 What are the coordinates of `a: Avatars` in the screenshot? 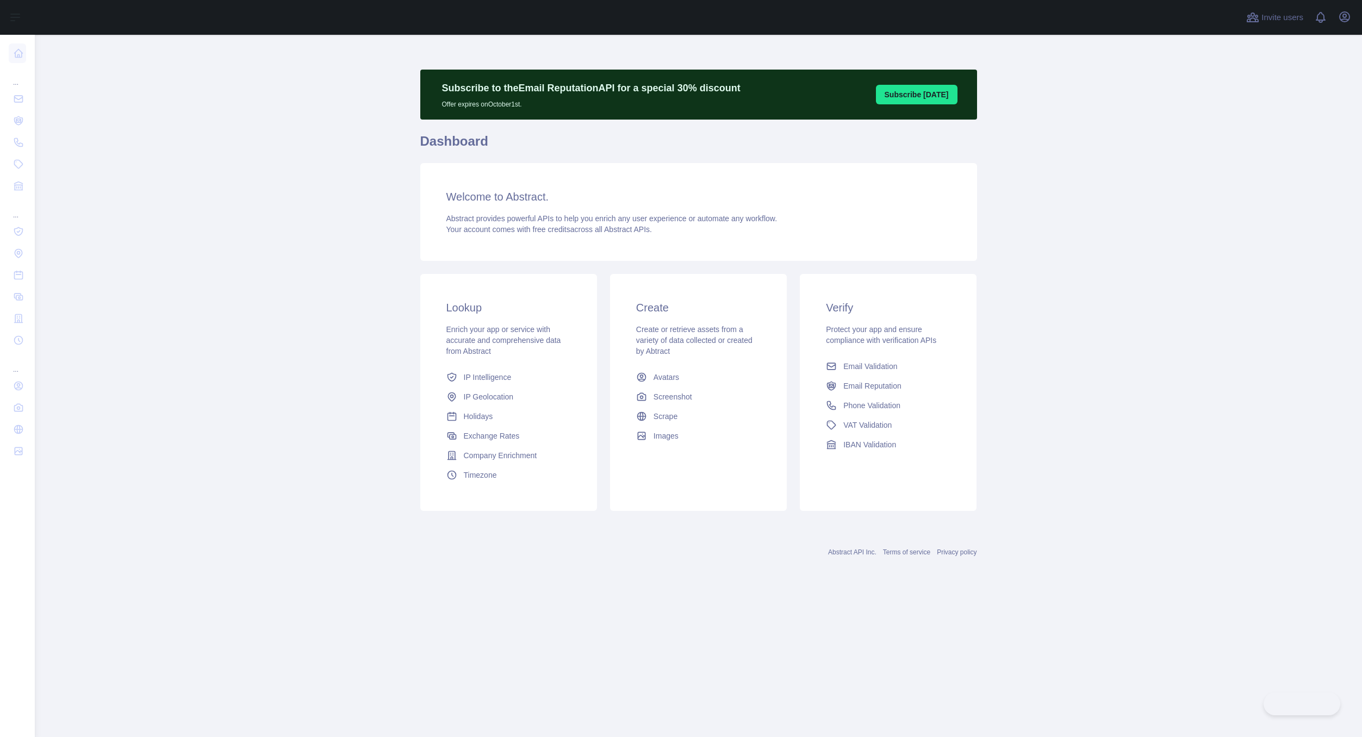 It's located at (698, 377).